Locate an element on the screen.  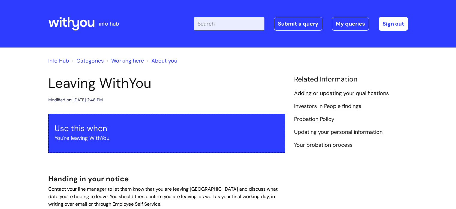
a: Categories is located at coordinates (90, 61).